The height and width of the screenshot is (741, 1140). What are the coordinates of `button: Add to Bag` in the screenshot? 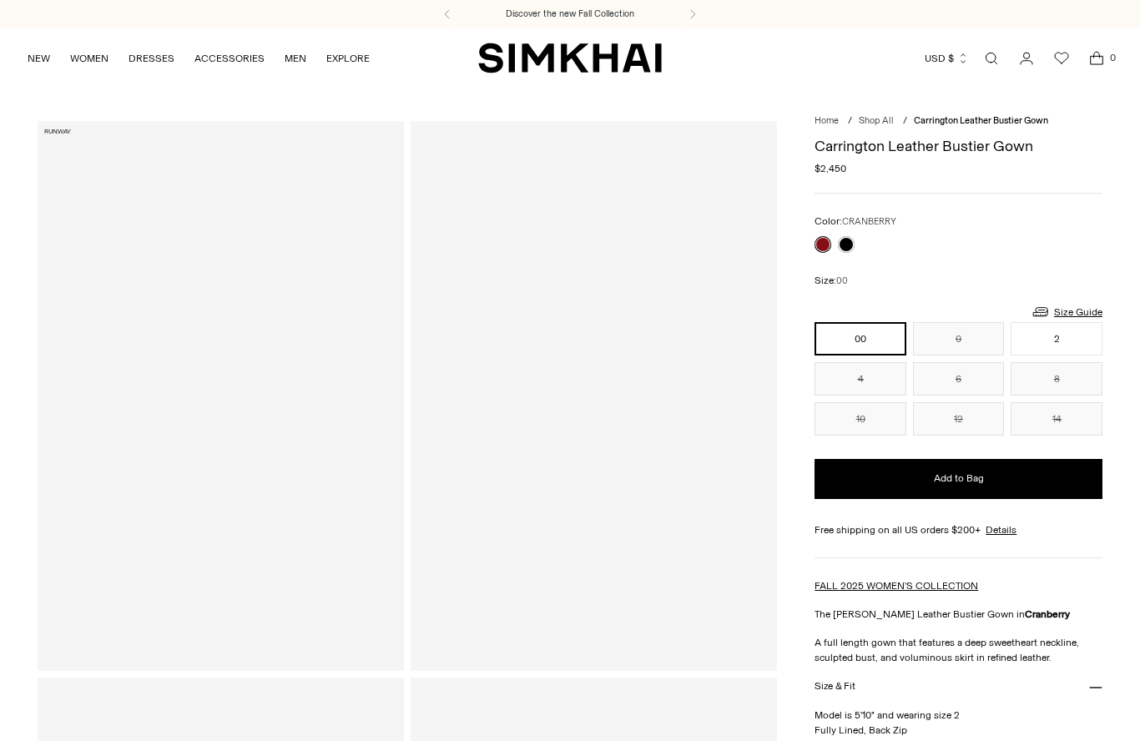 It's located at (958, 479).